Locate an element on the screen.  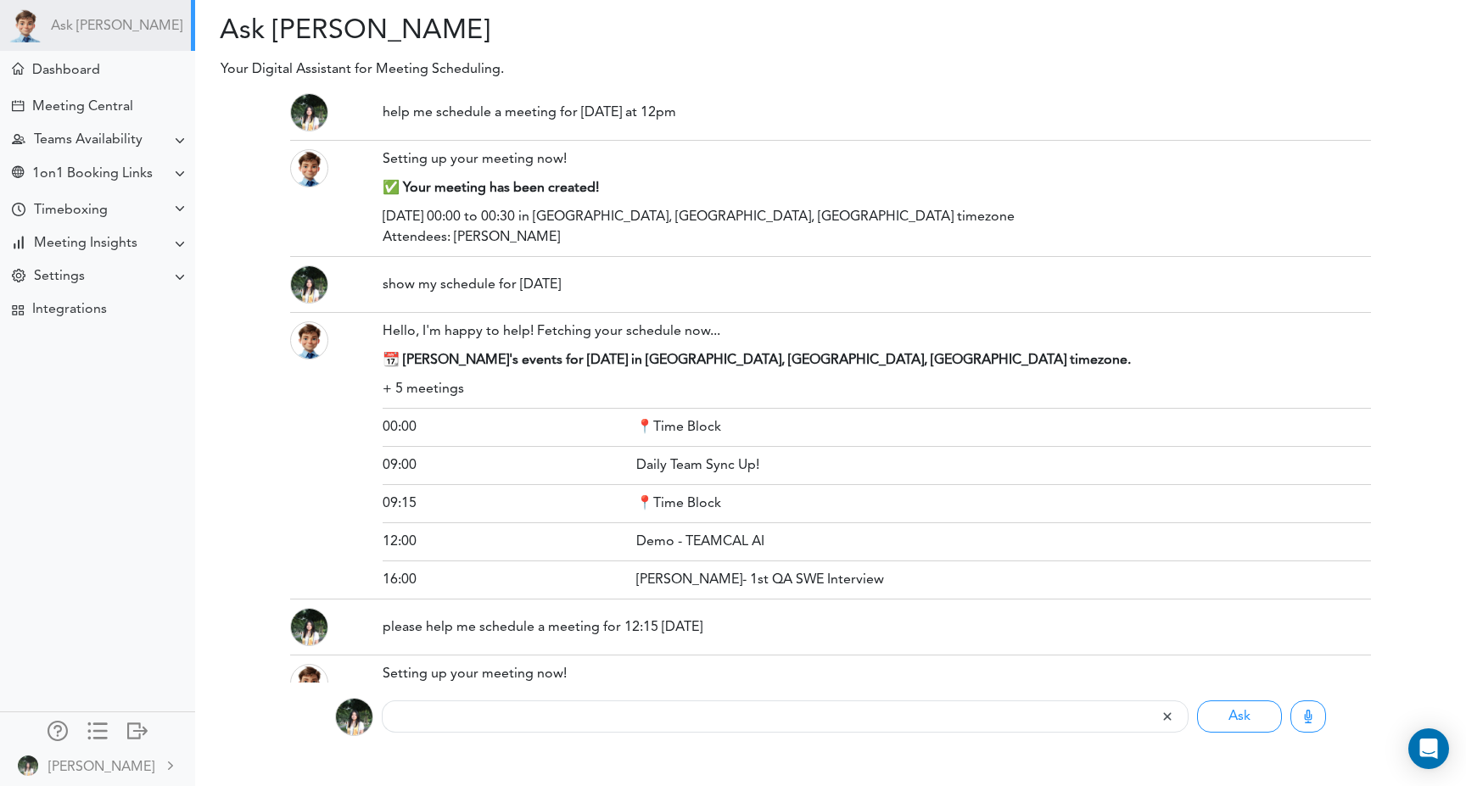
div: 12:00 is located at coordinates (496, 542).